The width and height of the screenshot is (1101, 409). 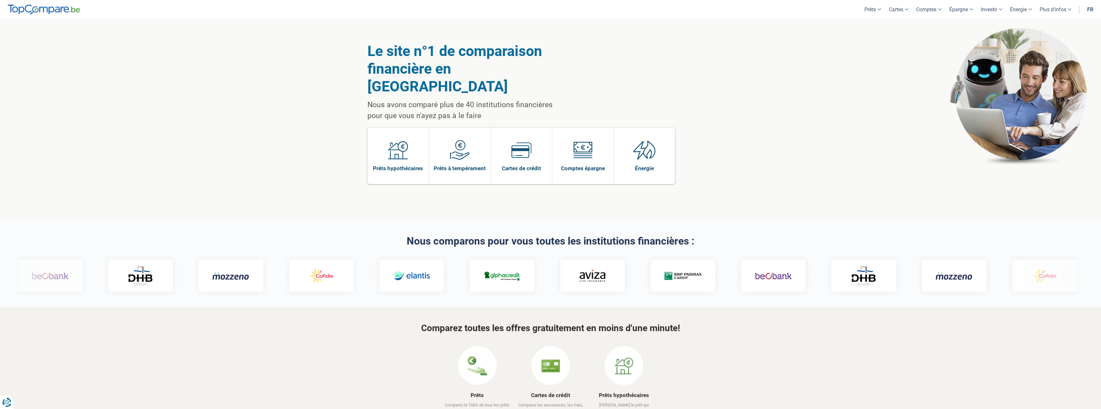 I want to click on span: Cartes de crédit, so click(x=521, y=168).